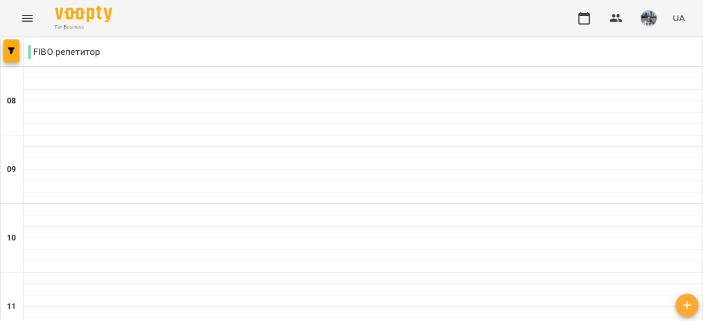 The image size is (703, 321). What do you see at coordinates (678, 18) in the screenshot?
I see `span: UA` at bounding box center [678, 18].